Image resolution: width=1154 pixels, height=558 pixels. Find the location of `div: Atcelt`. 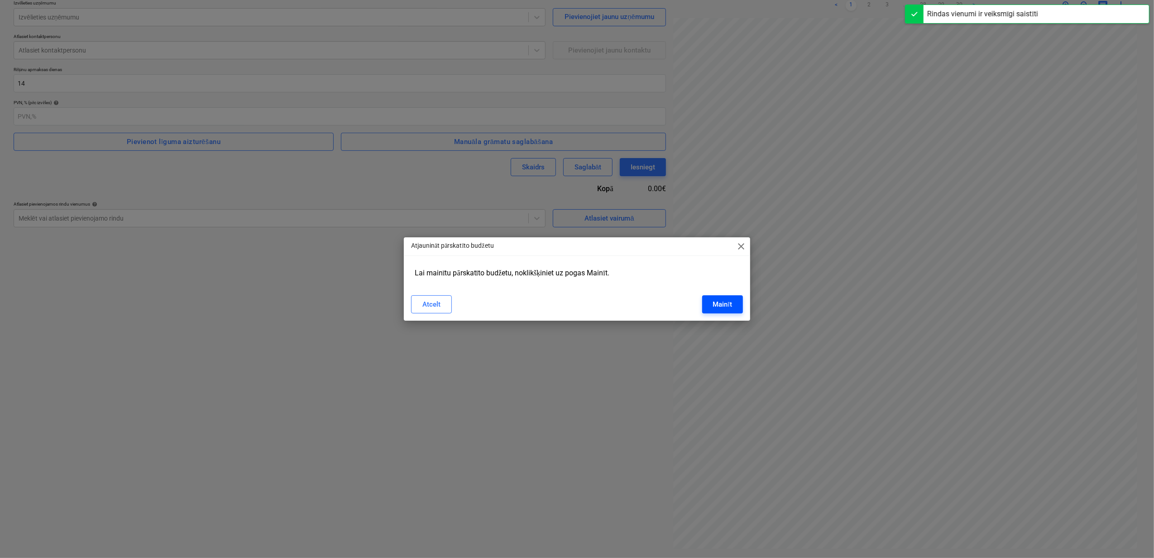

div: Atcelt is located at coordinates (432, 304).